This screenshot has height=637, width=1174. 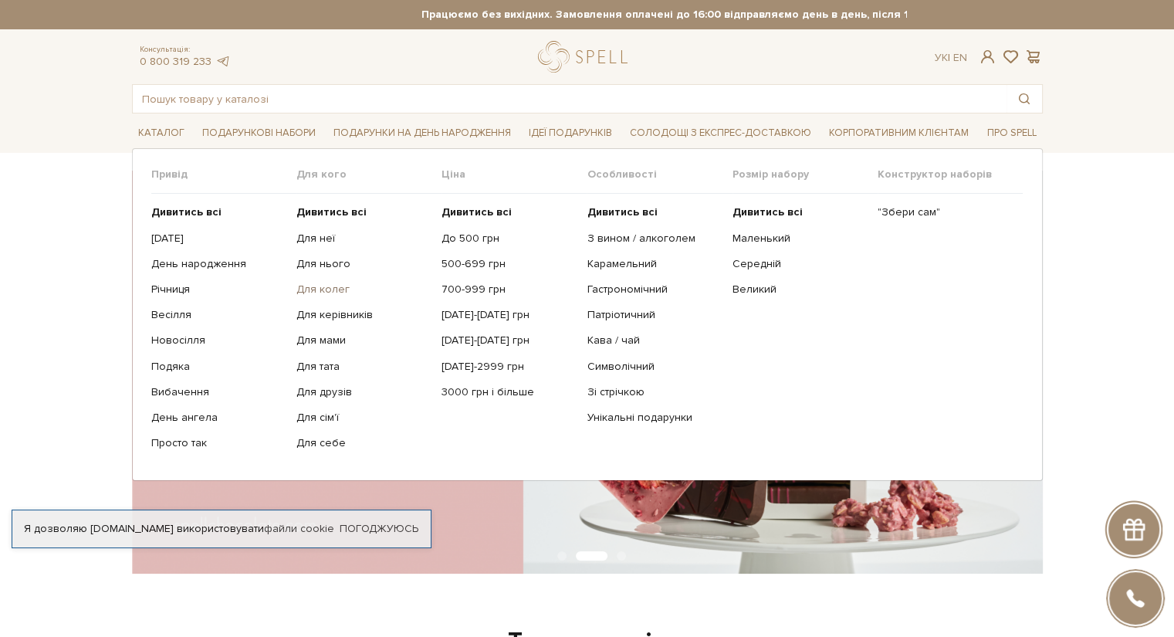 What do you see at coordinates (653, 315) in the screenshot?
I see `a: Патріотичний` at bounding box center [653, 315].